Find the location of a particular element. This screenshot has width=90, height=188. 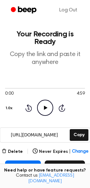

span: 4:59 is located at coordinates (81, 94).